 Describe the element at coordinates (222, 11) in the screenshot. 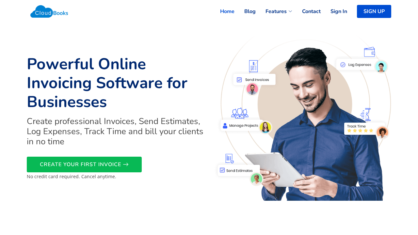

I see `a: Home` at that location.